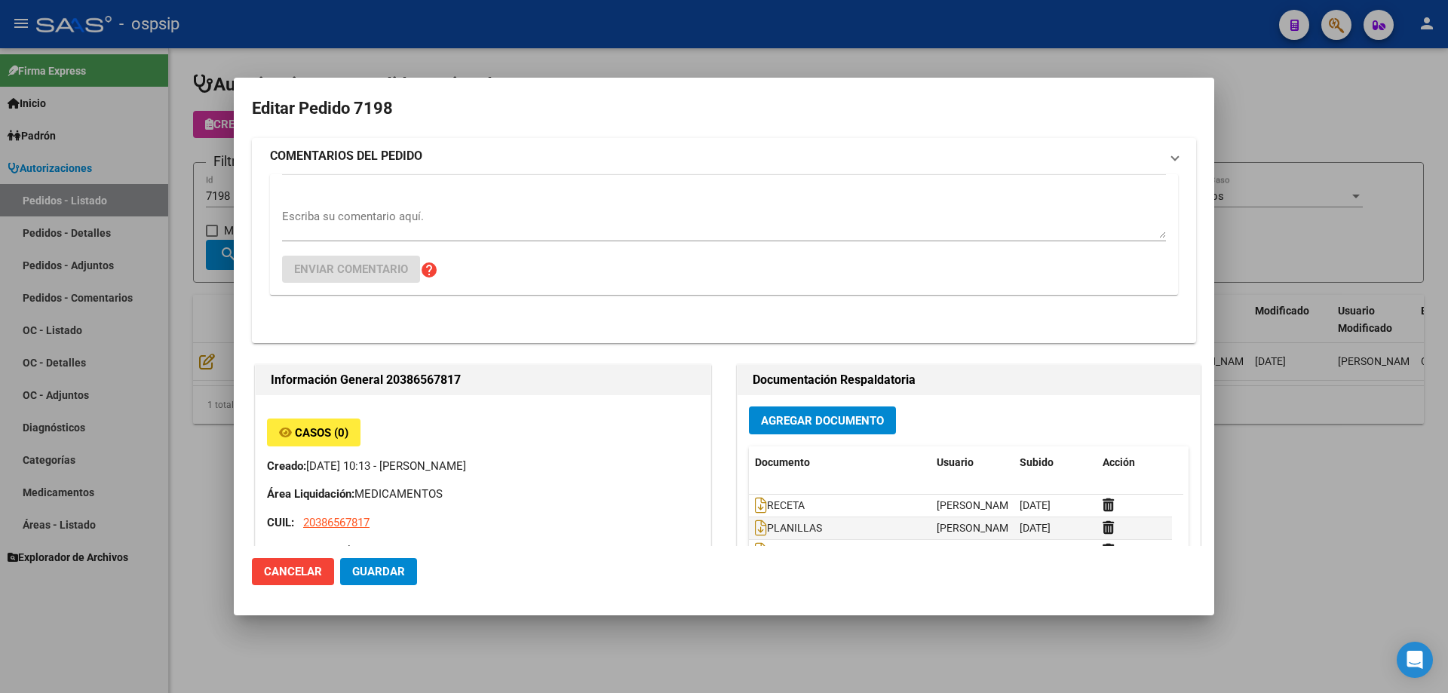 Image resolution: width=1448 pixels, height=693 pixels. Describe the element at coordinates (483, 494) in the screenshot. I see `p: MEDICAMENTOS` at that location.